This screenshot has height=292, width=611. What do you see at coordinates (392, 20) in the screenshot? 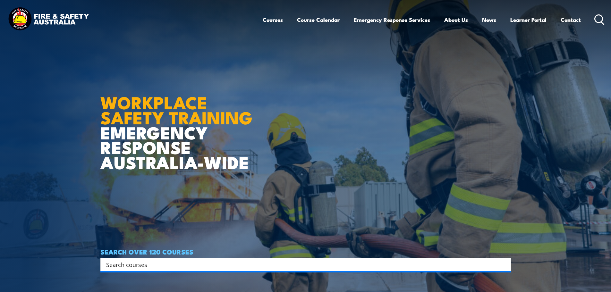
I see `a: Emergency Response Services` at bounding box center [392, 20].